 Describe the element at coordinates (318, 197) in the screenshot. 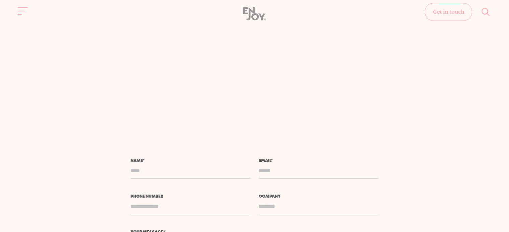

I see `label: Company` at that location.